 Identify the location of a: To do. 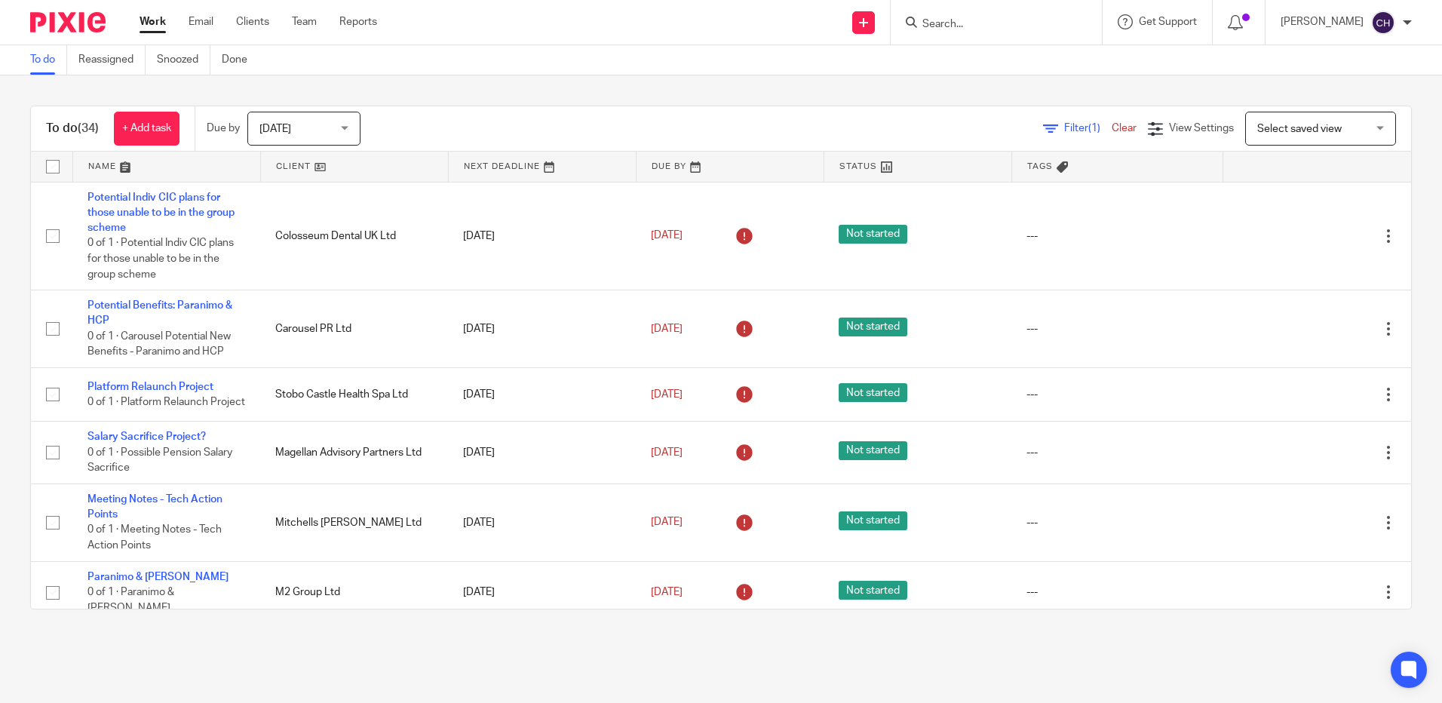
(48, 60).